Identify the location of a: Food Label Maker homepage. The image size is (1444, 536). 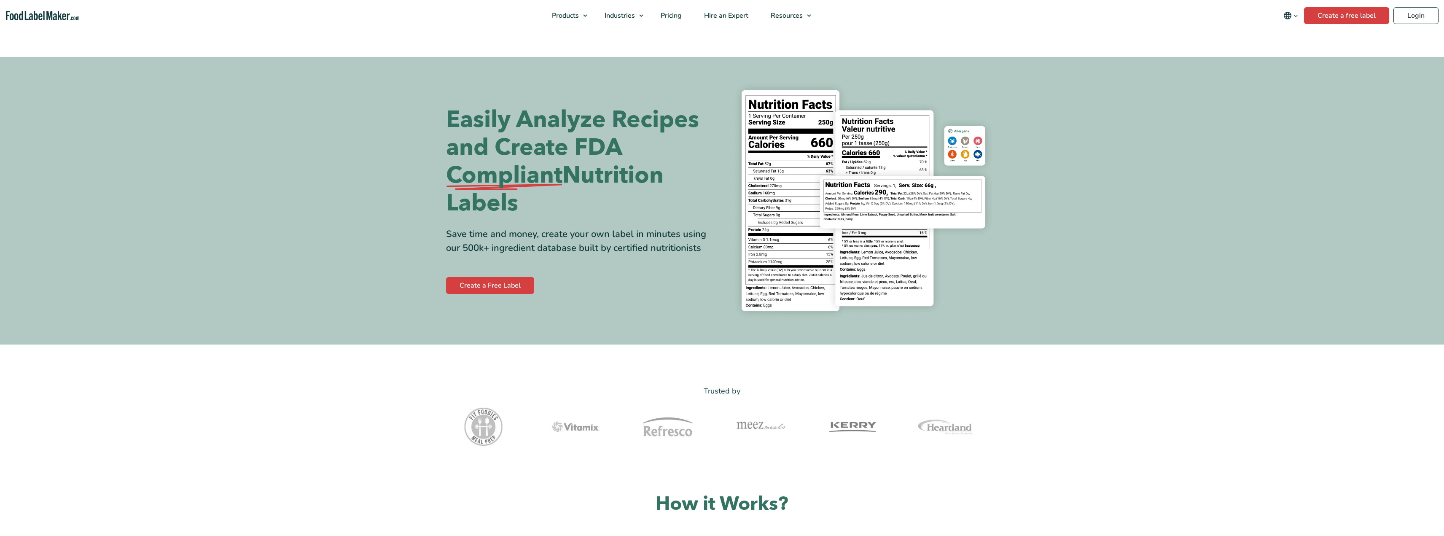
(43, 16).